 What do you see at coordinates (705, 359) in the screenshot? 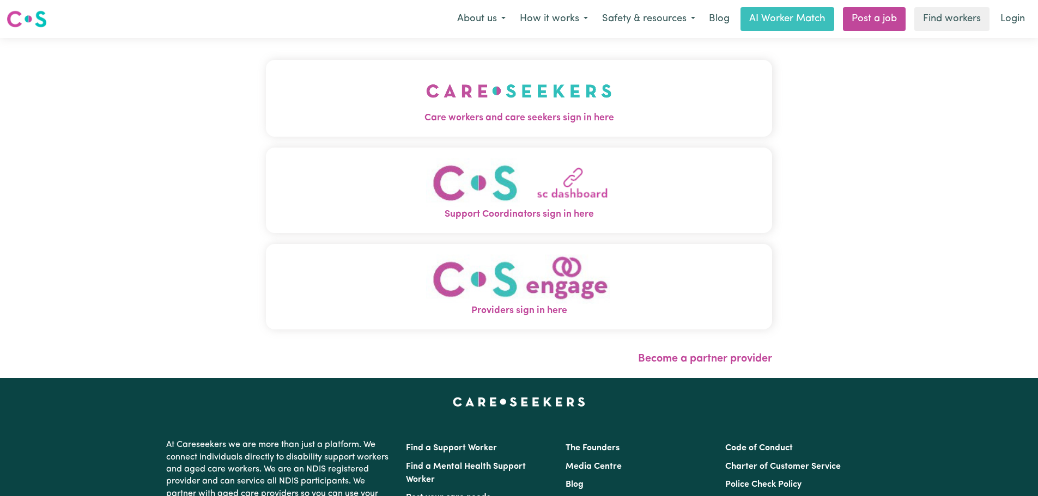
I see `a: Become a partner provider` at bounding box center [705, 359].